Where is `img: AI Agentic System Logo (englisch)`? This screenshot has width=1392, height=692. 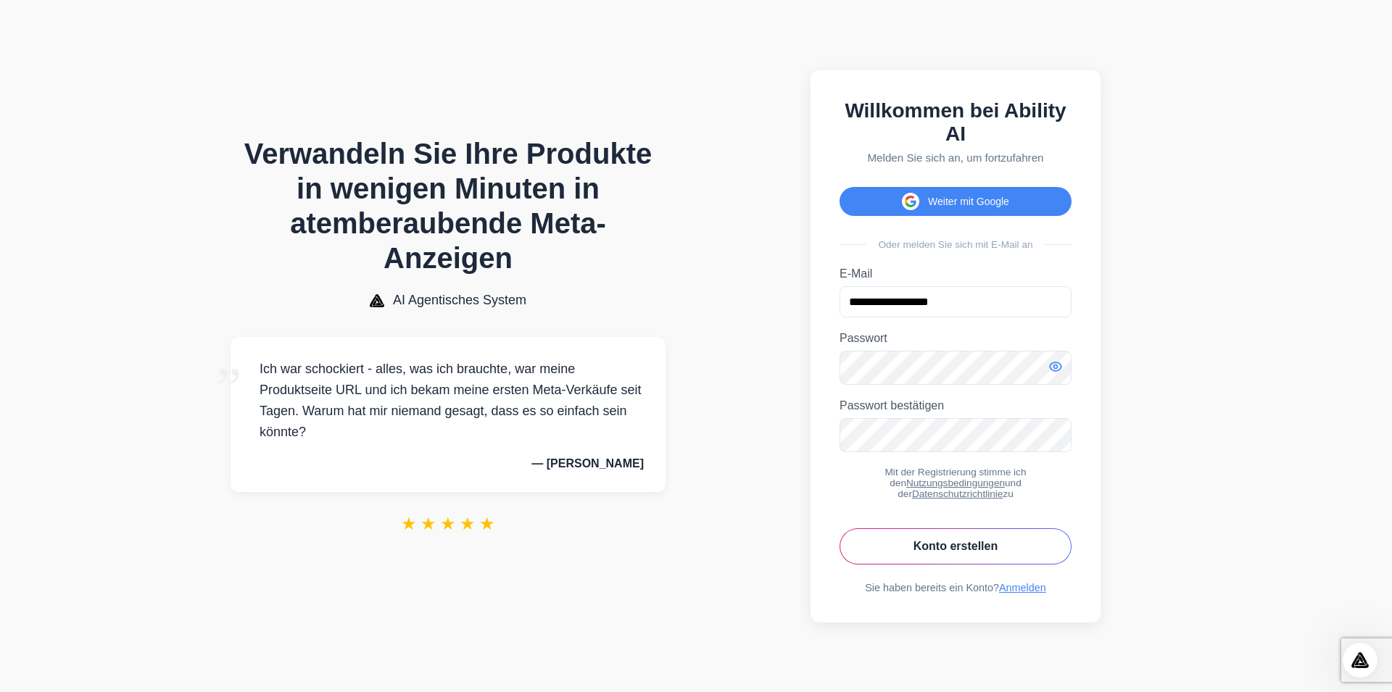
img: AI Agentic System Logo (englisch) is located at coordinates (377, 301).